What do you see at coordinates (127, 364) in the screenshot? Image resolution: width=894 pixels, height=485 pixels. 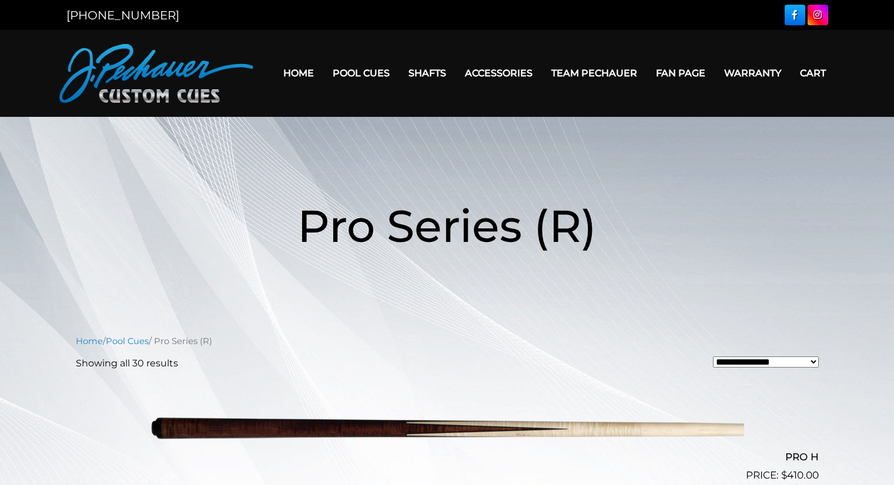 I see `p: Showing all 30 results` at bounding box center [127, 364].